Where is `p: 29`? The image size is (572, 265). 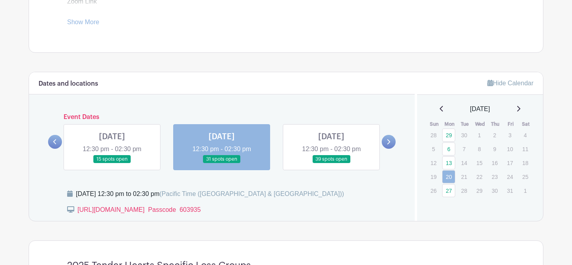 p: 29 is located at coordinates (479, 191).